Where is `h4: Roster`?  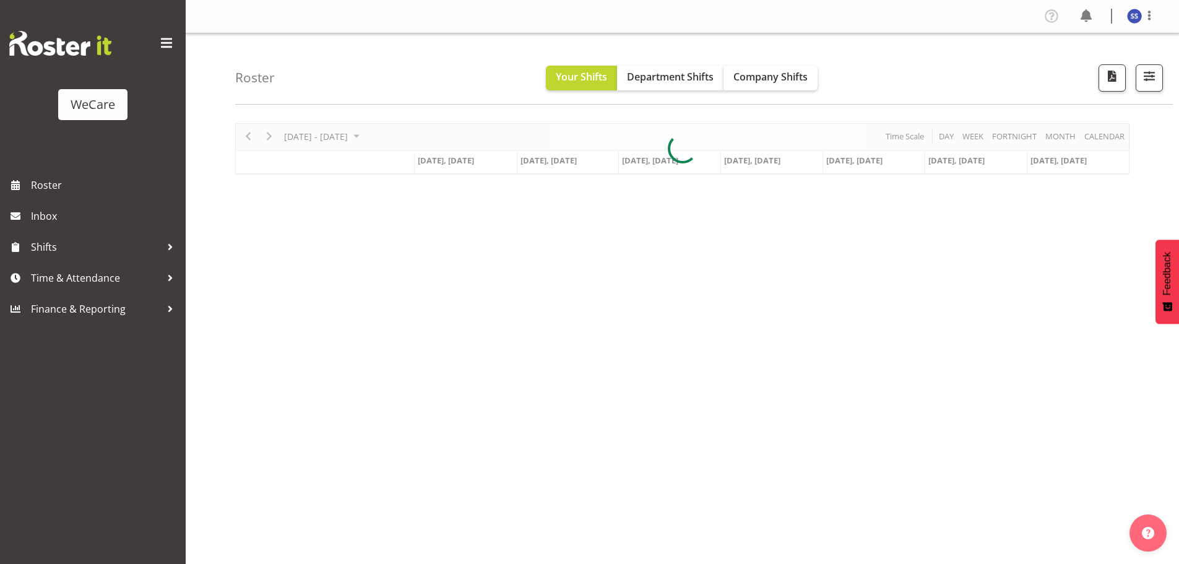
h4: Roster is located at coordinates (255, 77).